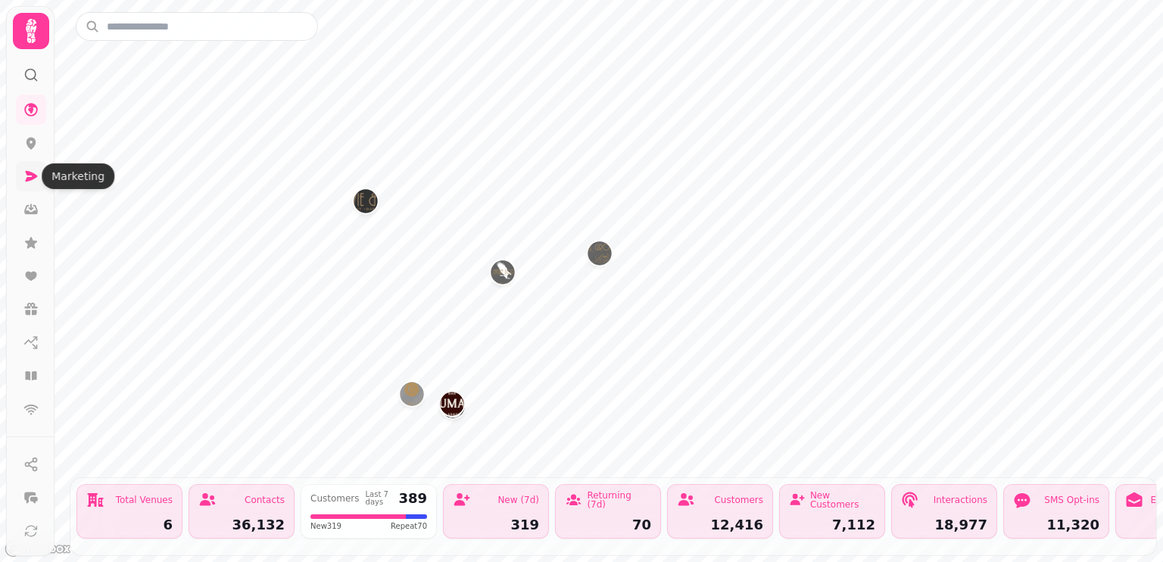 The height and width of the screenshot is (562, 1163). Describe the element at coordinates (264, 500) in the screenshot. I see `div: Contacts` at that location.